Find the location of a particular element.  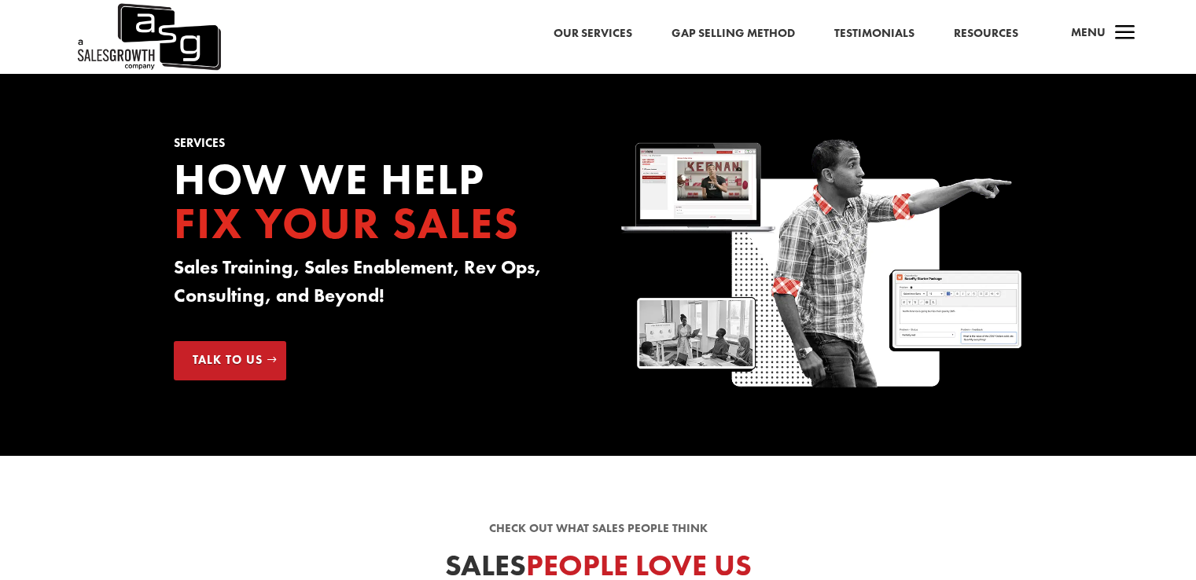

span: Fix your Sales is located at coordinates (347, 223).